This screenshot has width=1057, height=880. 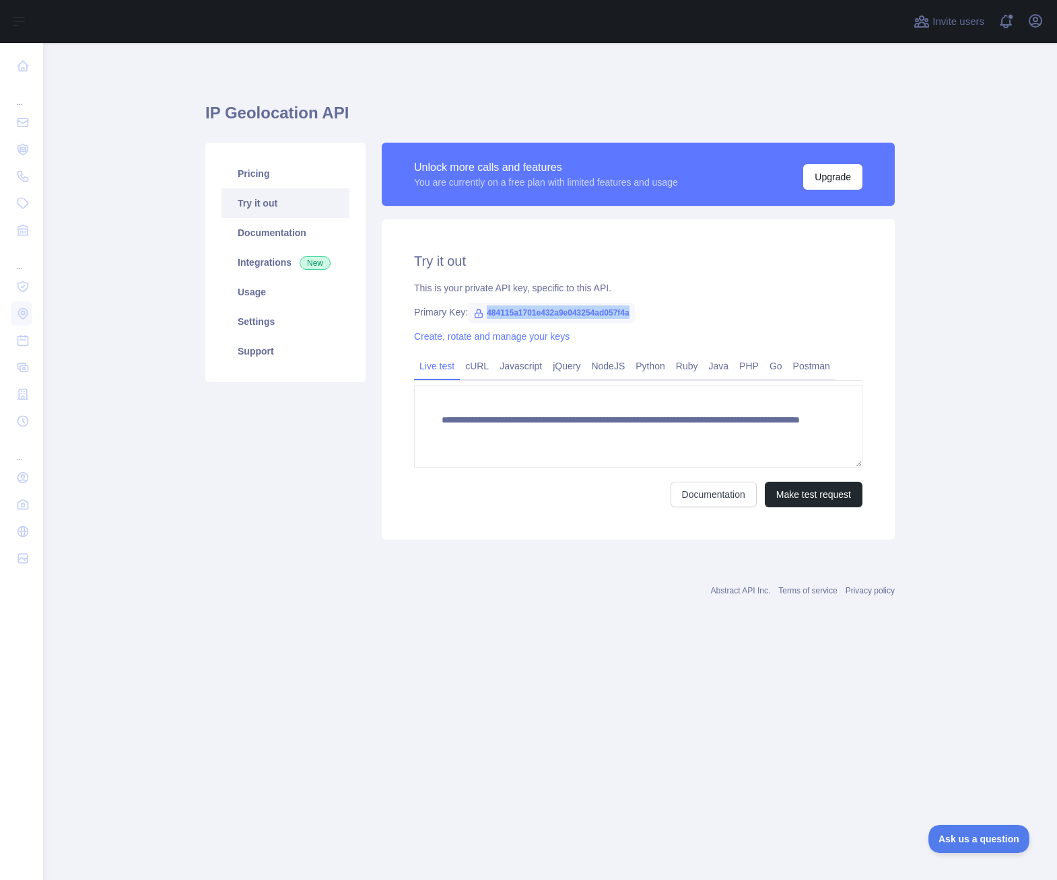 I want to click on h2: Try it out, so click(x=638, y=261).